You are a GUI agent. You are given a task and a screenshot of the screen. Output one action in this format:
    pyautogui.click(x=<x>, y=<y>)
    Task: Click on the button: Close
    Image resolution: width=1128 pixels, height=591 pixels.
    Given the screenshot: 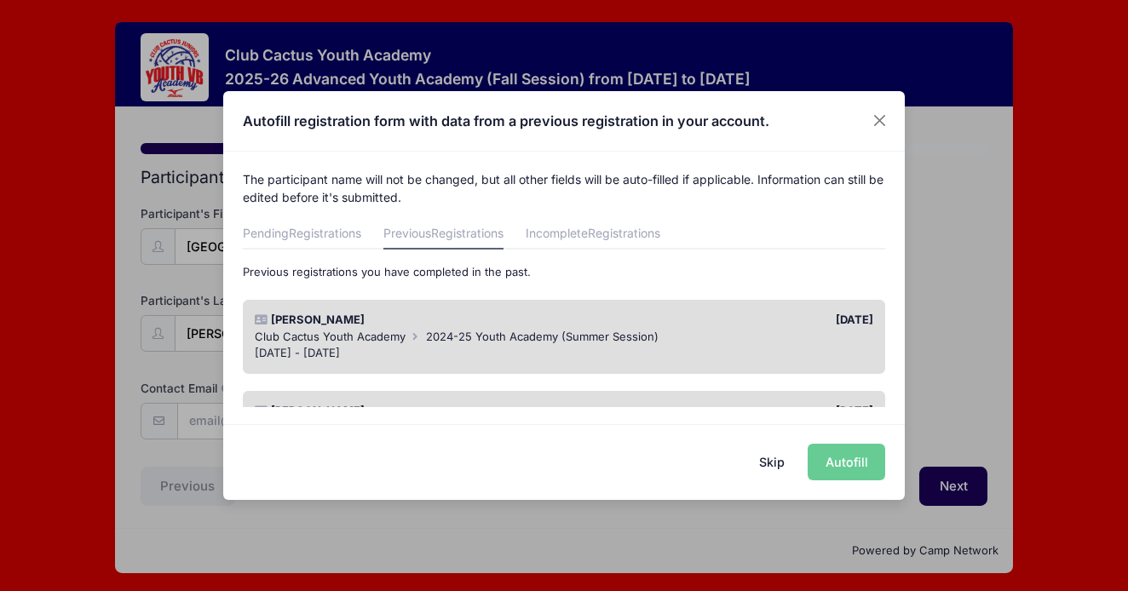 What is the action you would take?
    pyautogui.click(x=880, y=121)
    